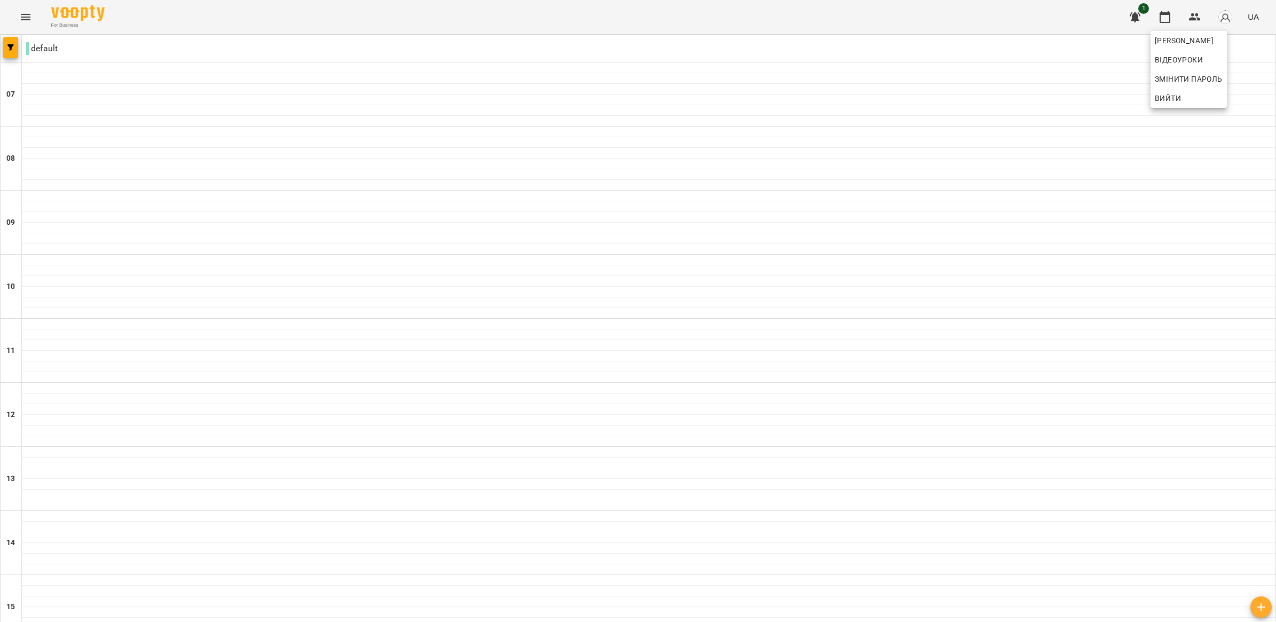 This screenshot has width=1276, height=622. What do you see at coordinates (1188, 79) in the screenshot?
I see `span: Змінити пароль` at bounding box center [1188, 79].